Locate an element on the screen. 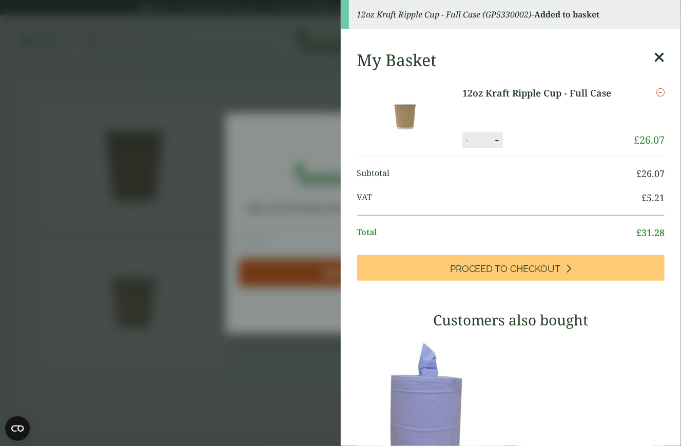 The image size is (681, 446). a: Proceed to Checkout is located at coordinates (511, 268).